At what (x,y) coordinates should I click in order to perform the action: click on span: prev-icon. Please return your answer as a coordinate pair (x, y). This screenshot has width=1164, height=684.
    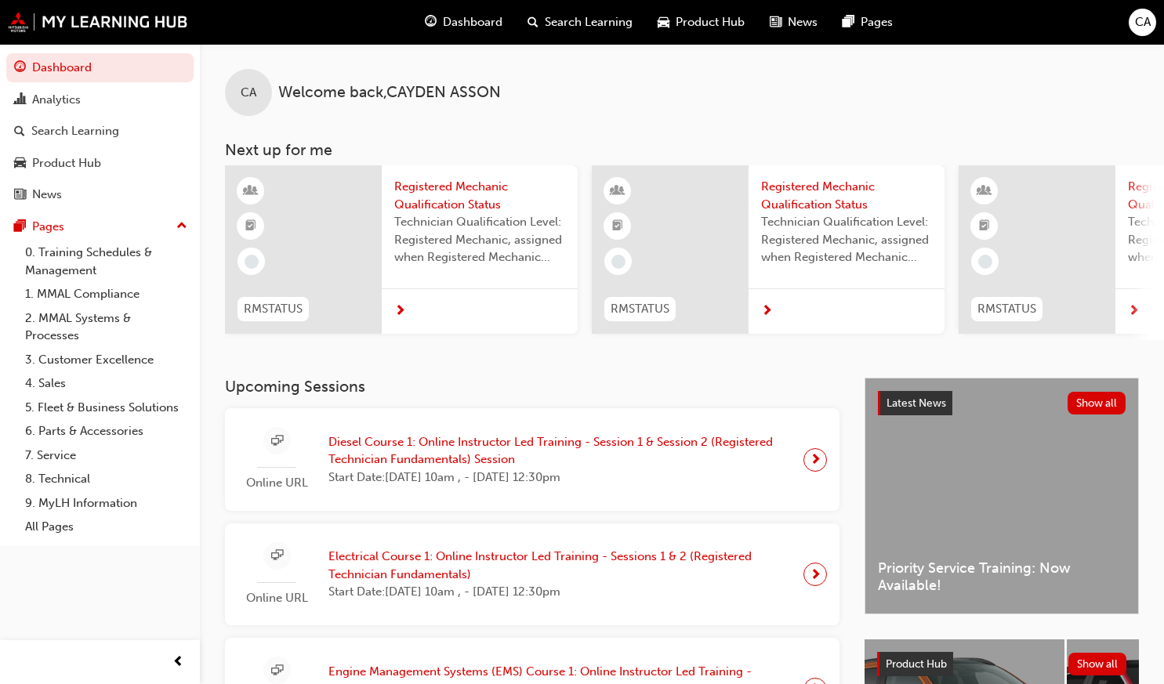
    Looking at the image, I should click on (178, 662).